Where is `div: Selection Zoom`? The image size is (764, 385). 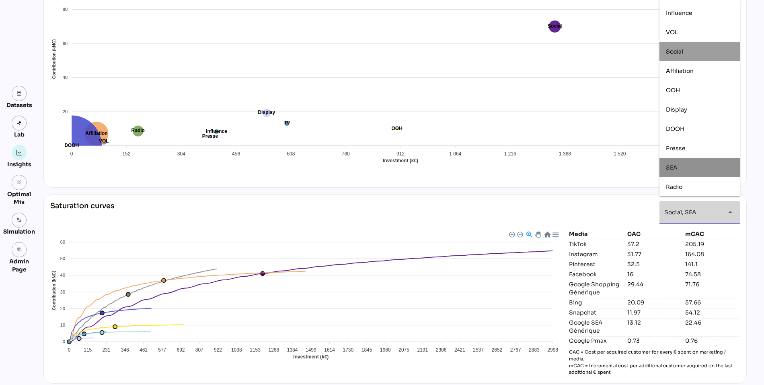 div: Selection Zoom is located at coordinates (529, 234).